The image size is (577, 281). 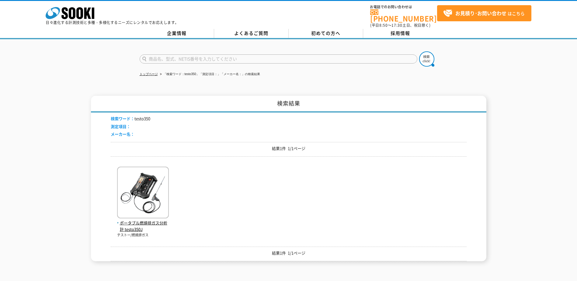 What do you see at coordinates (484, 13) in the screenshot?
I see `a: お見積り･お問い合わせはこちら` at bounding box center [484, 13].